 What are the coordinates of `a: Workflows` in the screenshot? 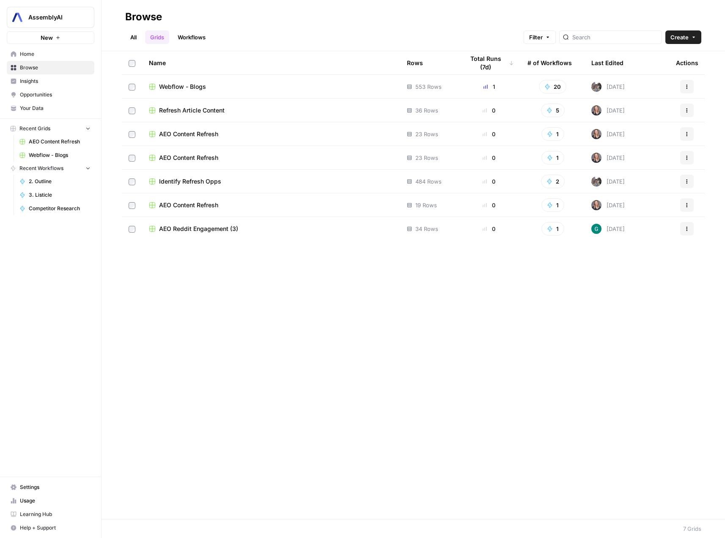 It's located at (192, 37).